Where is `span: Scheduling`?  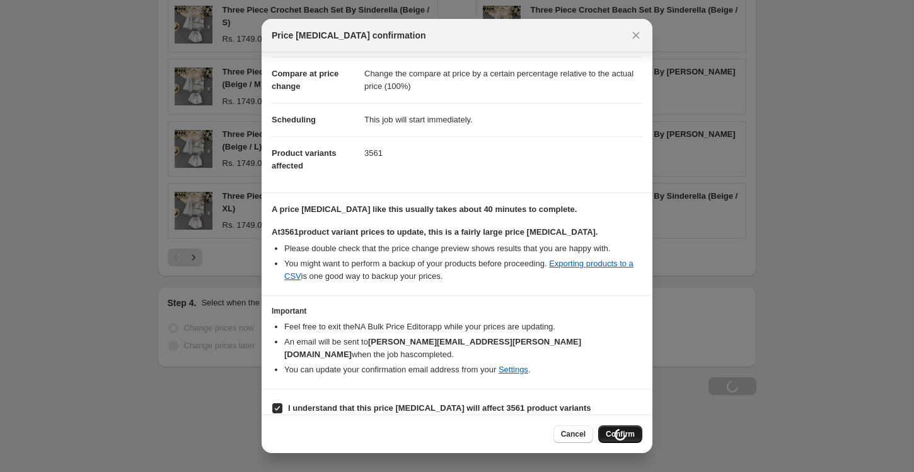 span: Scheduling is located at coordinates (294, 119).